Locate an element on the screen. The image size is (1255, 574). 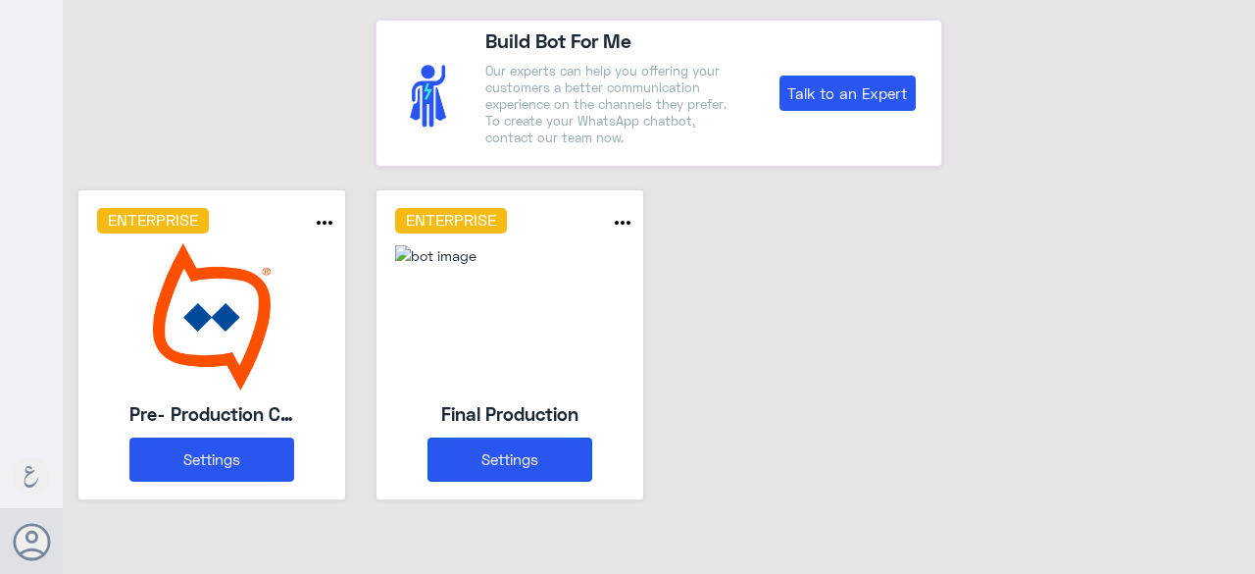
button: Avatar is located at coordinates (31, 541).